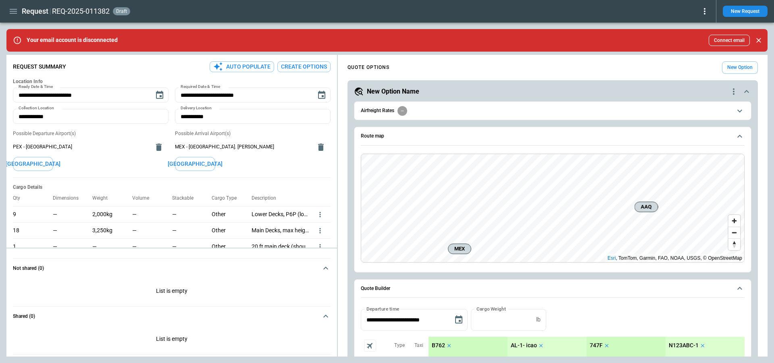  I want to click on span: Aircraft selection, so click(370, 346).